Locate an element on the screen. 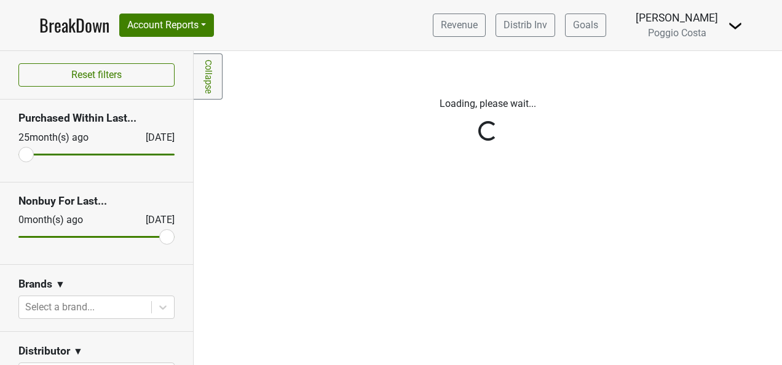  a: BreakDown is located at coordinates (74, 25).